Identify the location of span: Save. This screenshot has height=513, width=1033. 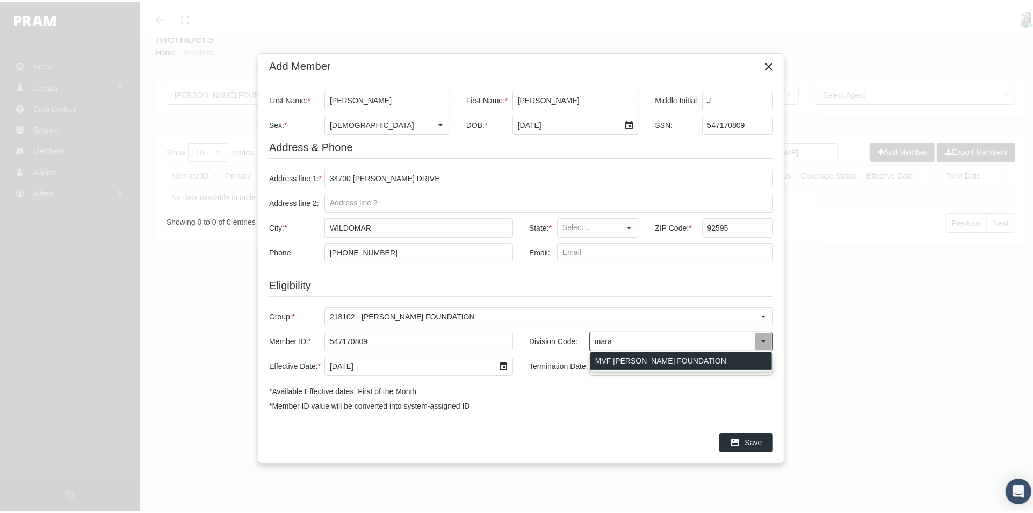
(754, 440).